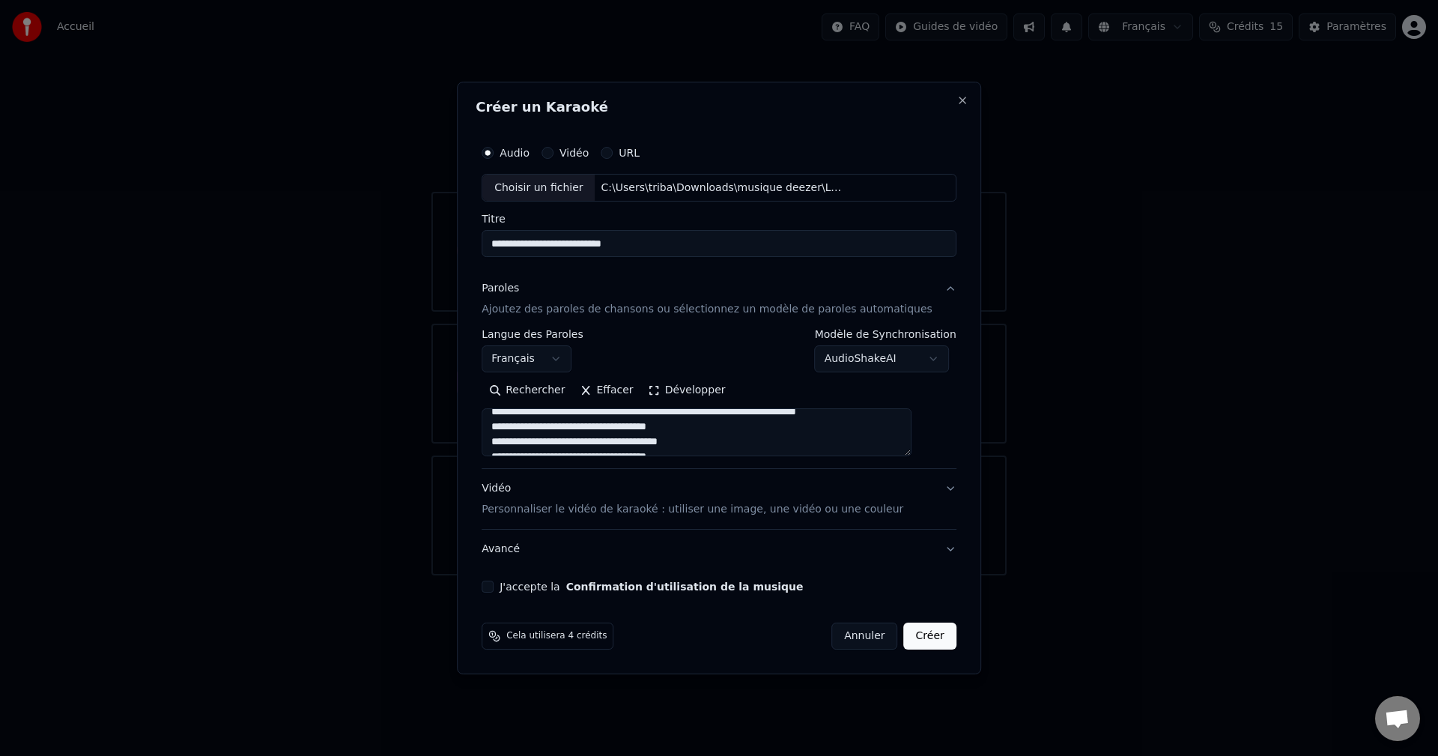 The width and height of the screenshot is (1438, 756). What do you see at coordinates (515, 153) in the screenshot?
I see `label: Audio` at bounding box center [515, 153].